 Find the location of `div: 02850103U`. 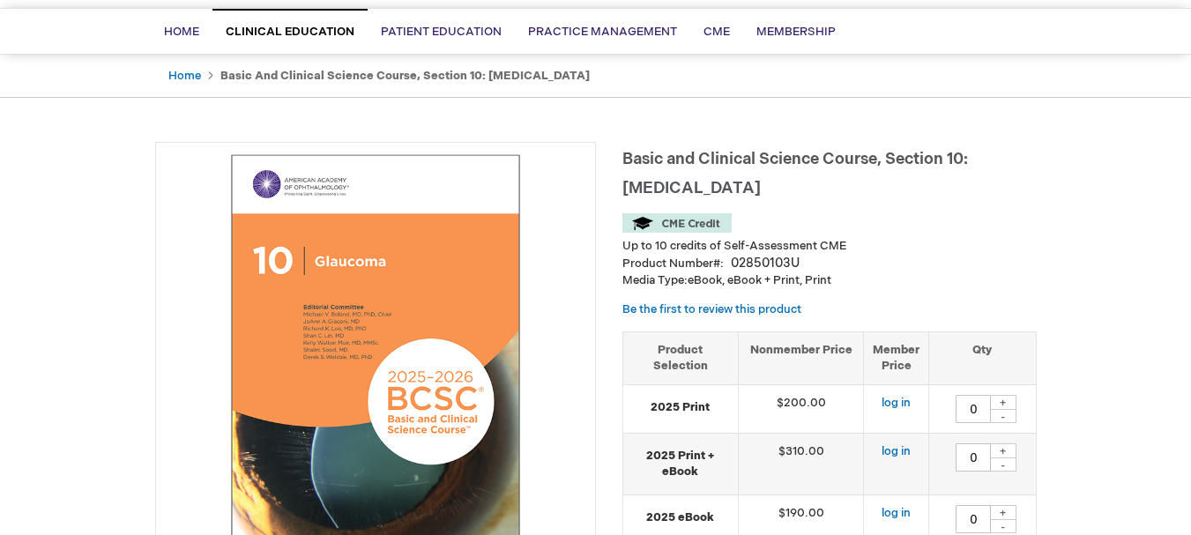

div: 02850103U is located at coordinates (765, 264).